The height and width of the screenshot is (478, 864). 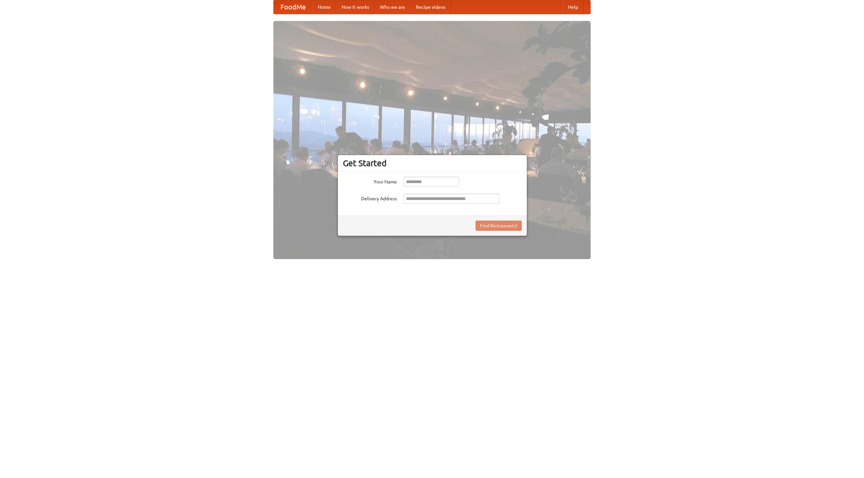 I want to click on label: Delivery Address, so click(x=370, y=198).